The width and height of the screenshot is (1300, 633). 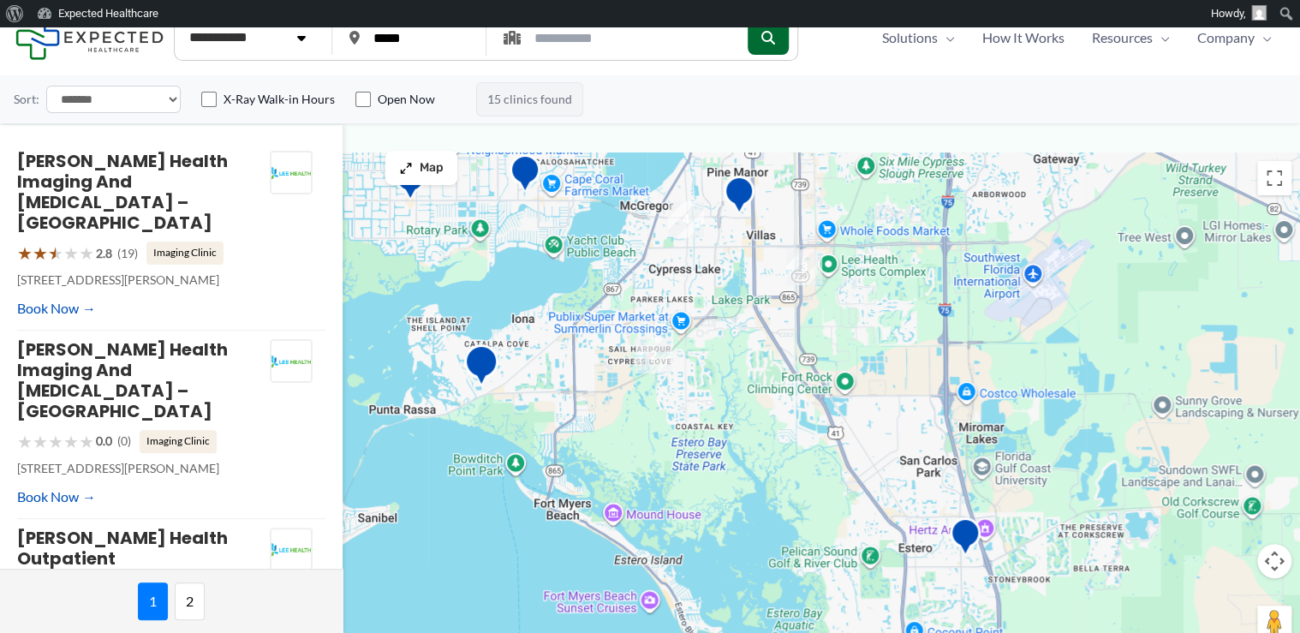 What do you see at coordinates (291, 550) in the screenshot?
I see `img: Lee Health Outpatient MRI` at bounding box center [291, 550].